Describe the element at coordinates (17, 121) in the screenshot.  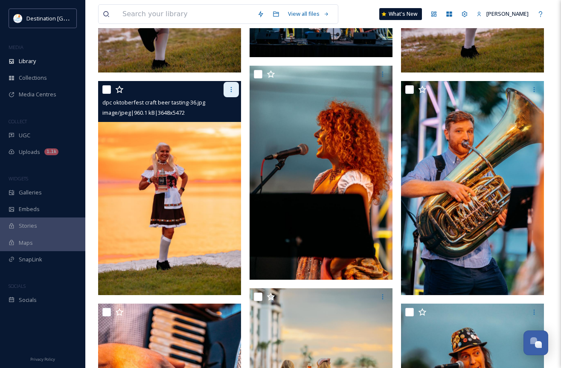
I see `span: COLLECT` at that location.